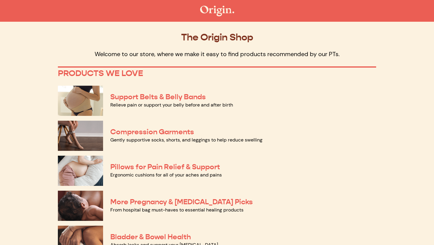  Describe the element at coordinates (217, 54) in the screenshot. I see `p: Welcome to our store, where we make it easy to find products recommended by our PTs.` at that location.